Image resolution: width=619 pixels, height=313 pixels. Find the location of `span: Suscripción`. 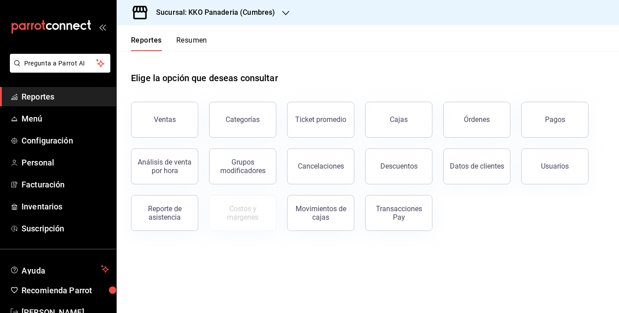

span: Suscripción is located at coordinates (65, 228).